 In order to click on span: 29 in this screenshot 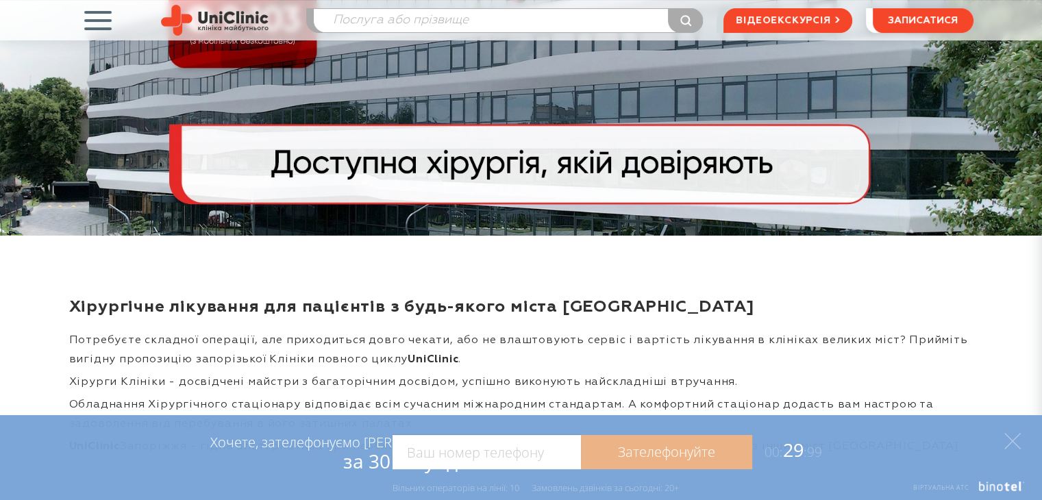, I will do `click(787, 449)`.